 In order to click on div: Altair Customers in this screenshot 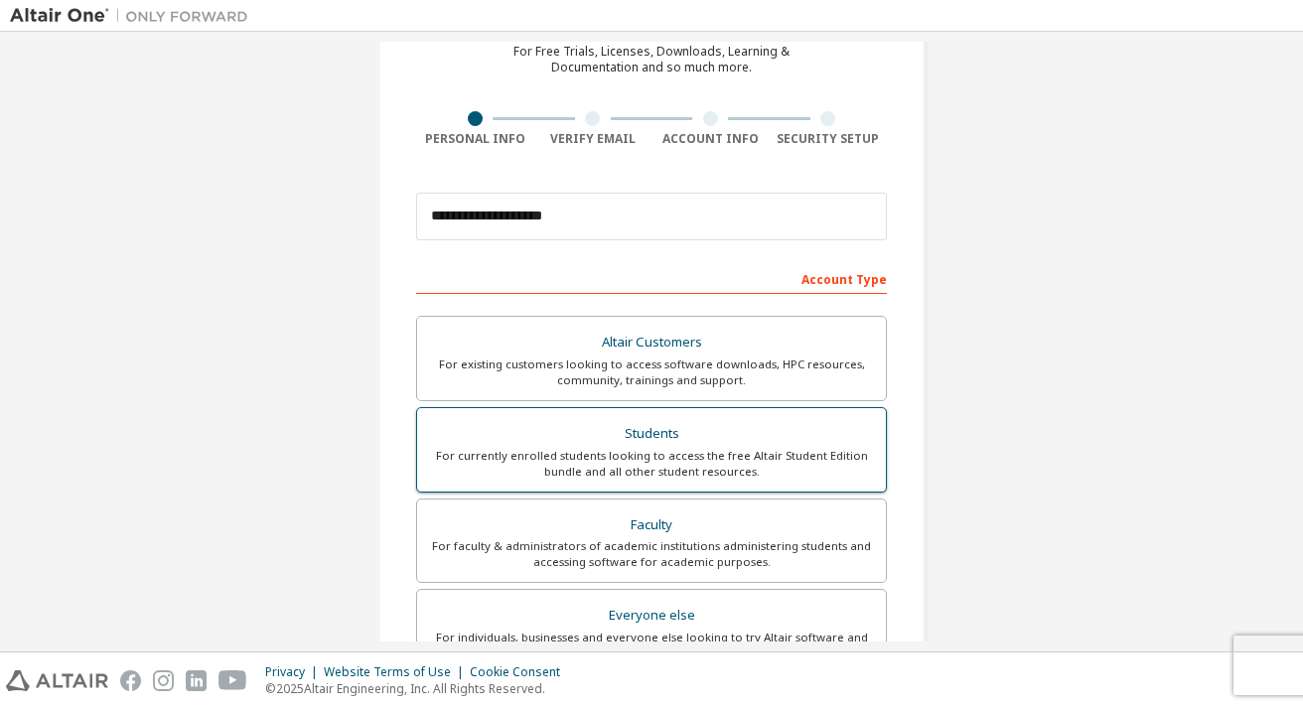, I will do `click(652, 343)`.